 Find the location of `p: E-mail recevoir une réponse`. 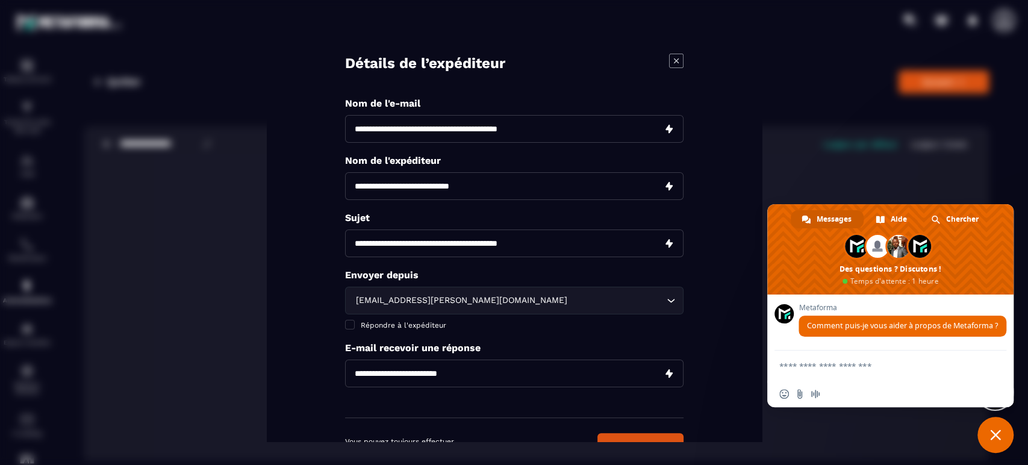

p: E-mail recevoir une réponse is located at coordinates (514, 347).